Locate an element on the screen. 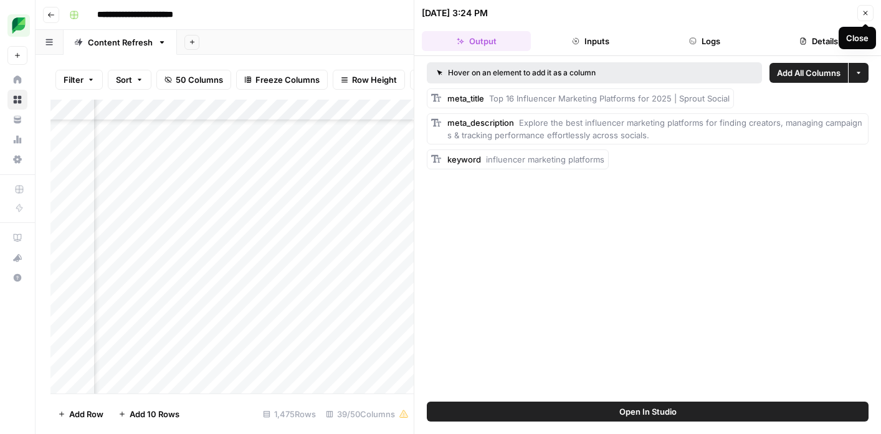 The width and height of the screenshot is (881, 434). button: Logs is located at coordinates (705, 41).